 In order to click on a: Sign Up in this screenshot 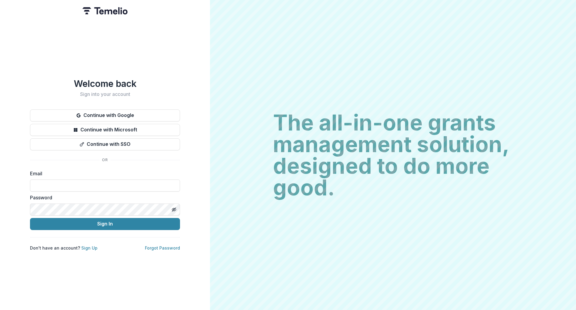, I will do `click(89, 247)`.